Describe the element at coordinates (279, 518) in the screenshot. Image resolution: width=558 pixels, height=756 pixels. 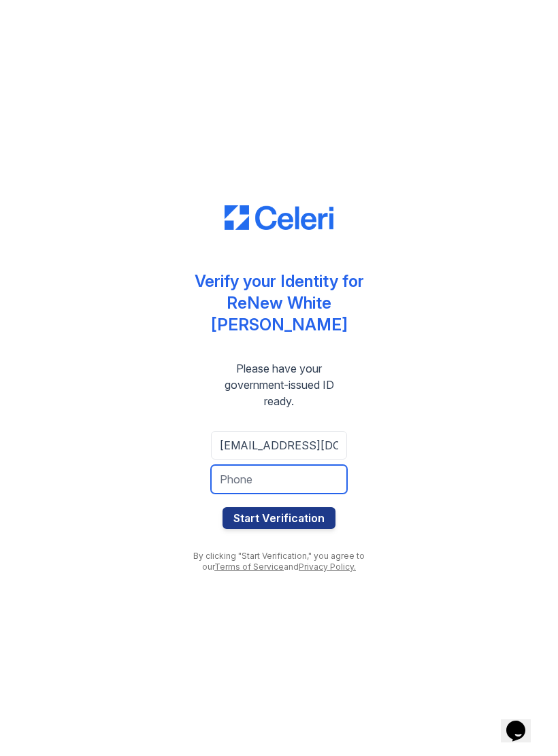
I see `button: Start Verification` at that location.